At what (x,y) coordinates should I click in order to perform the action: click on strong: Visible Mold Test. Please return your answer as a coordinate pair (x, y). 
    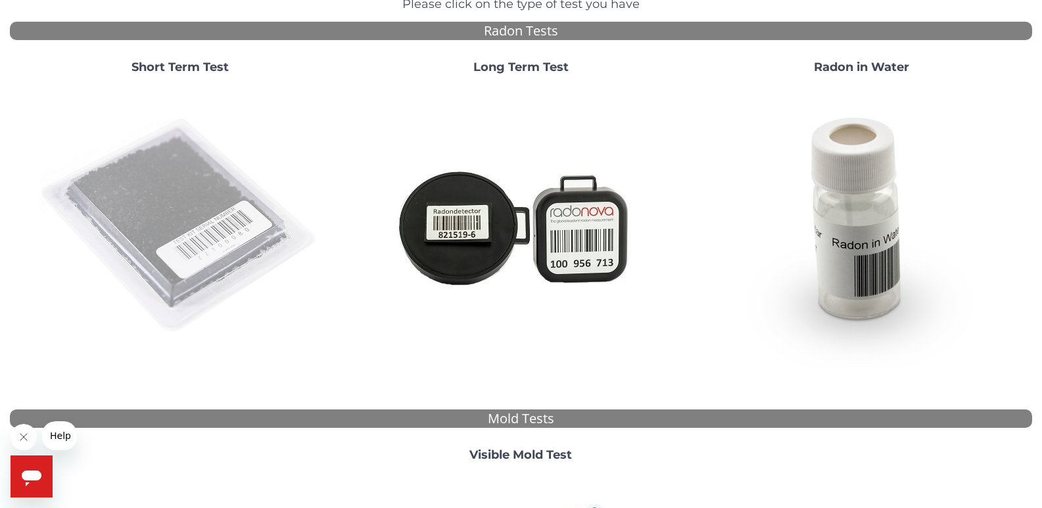
    Looking at the image, I should click on (521, 455).